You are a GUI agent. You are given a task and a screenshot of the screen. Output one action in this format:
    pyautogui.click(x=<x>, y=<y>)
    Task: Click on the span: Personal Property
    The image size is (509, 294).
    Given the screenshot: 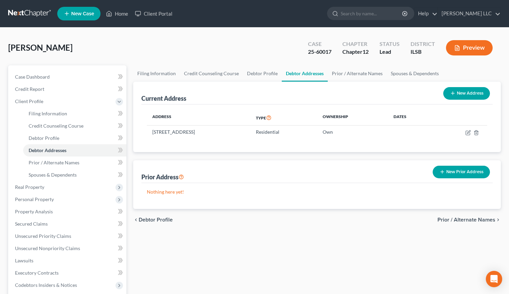 What is the action you would take?
    pyautogui.click(x=34, y=199)
    